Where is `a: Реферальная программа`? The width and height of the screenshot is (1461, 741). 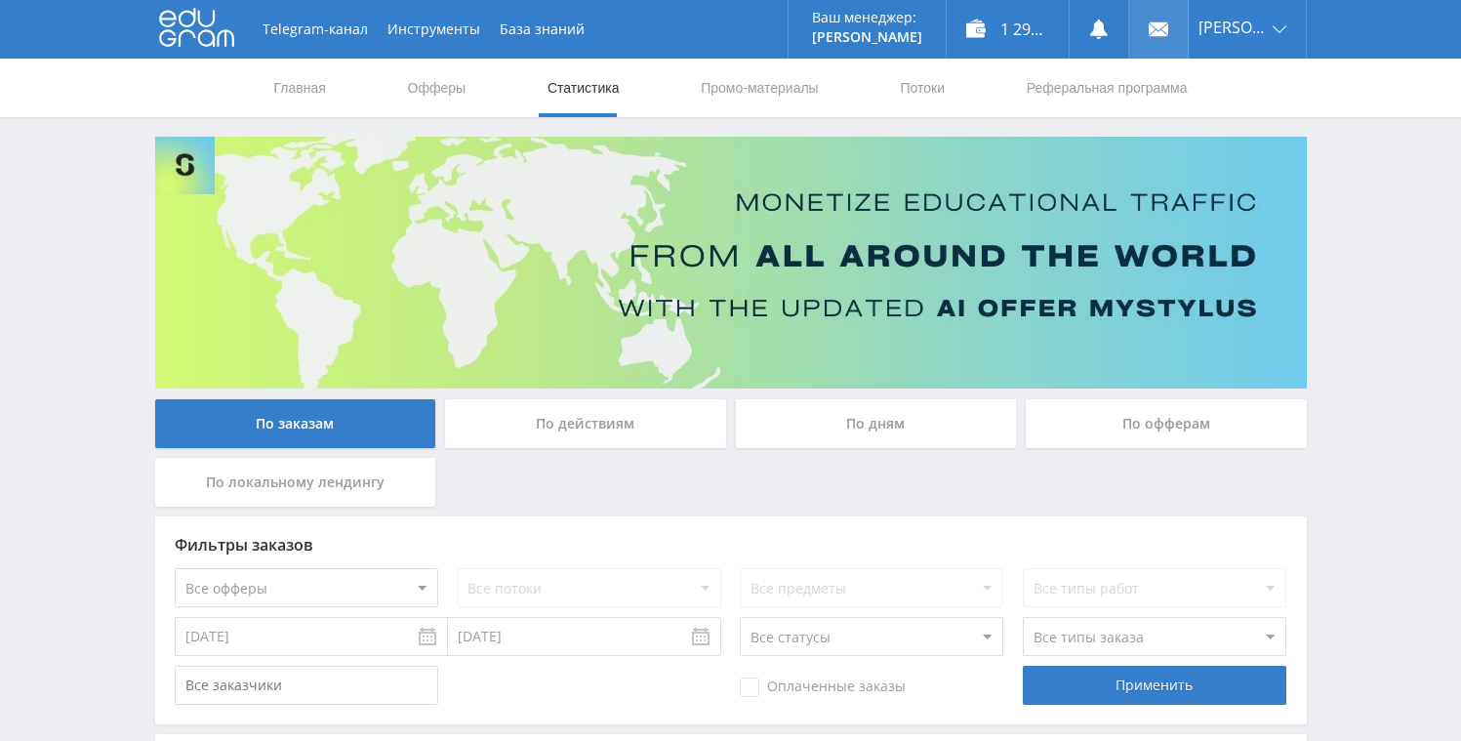 a: Реферальная программа is located at coordinates (1107, 88).